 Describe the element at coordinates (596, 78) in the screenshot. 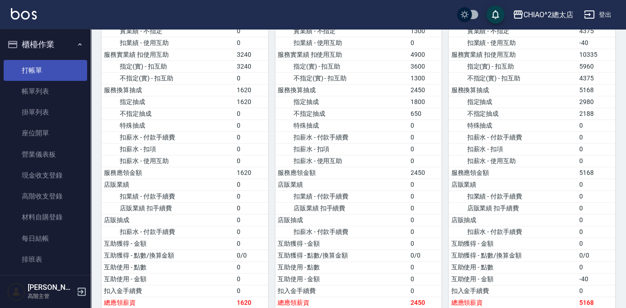

I see `td: 4375` at that location.